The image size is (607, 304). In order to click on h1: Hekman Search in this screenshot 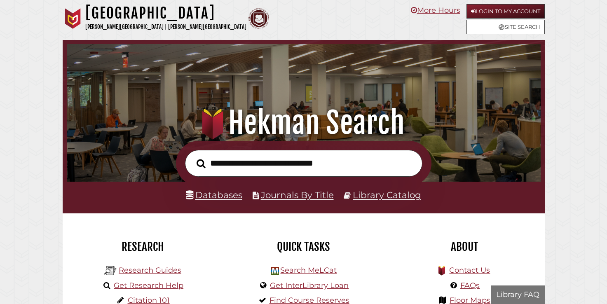, I will do `click(304, 123)`.